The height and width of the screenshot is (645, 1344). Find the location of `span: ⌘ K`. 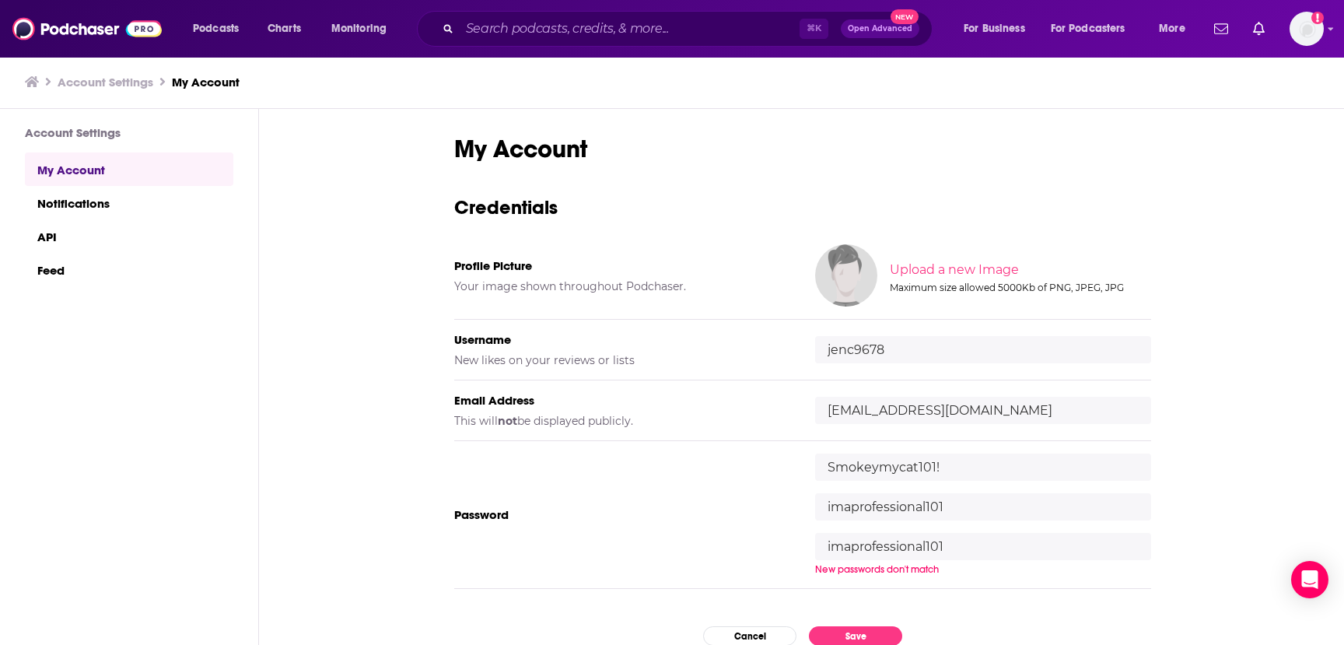

span: ⌘ K is located at coordinates (814, 29).